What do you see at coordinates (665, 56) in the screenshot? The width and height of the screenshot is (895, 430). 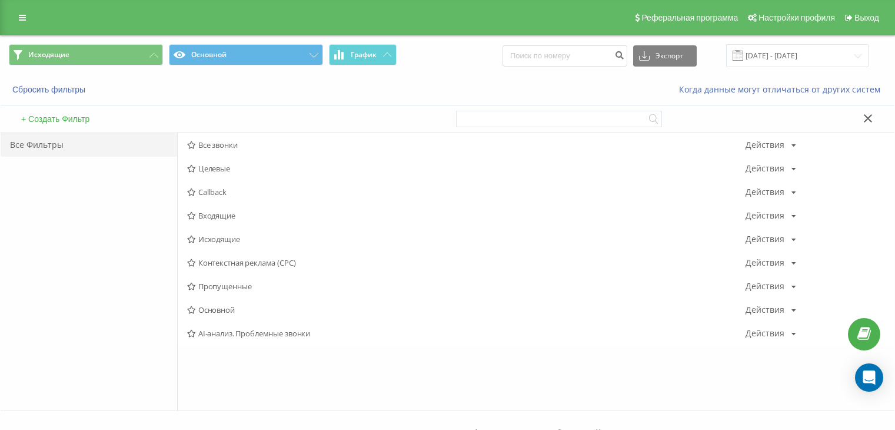 I see `button: Экспорт` at bounding box center [665, 56].